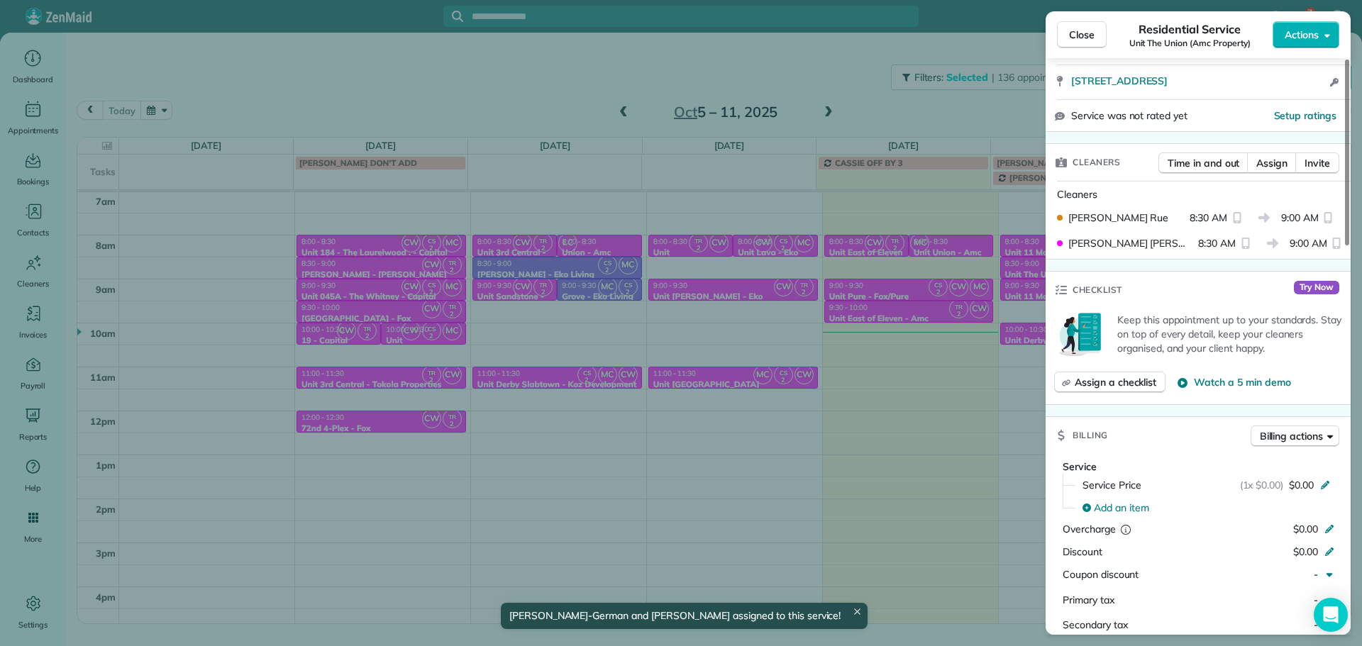 The height and width of the screenshot is (646, 1362). I want to click on span: Assign, so click(1272, 163).